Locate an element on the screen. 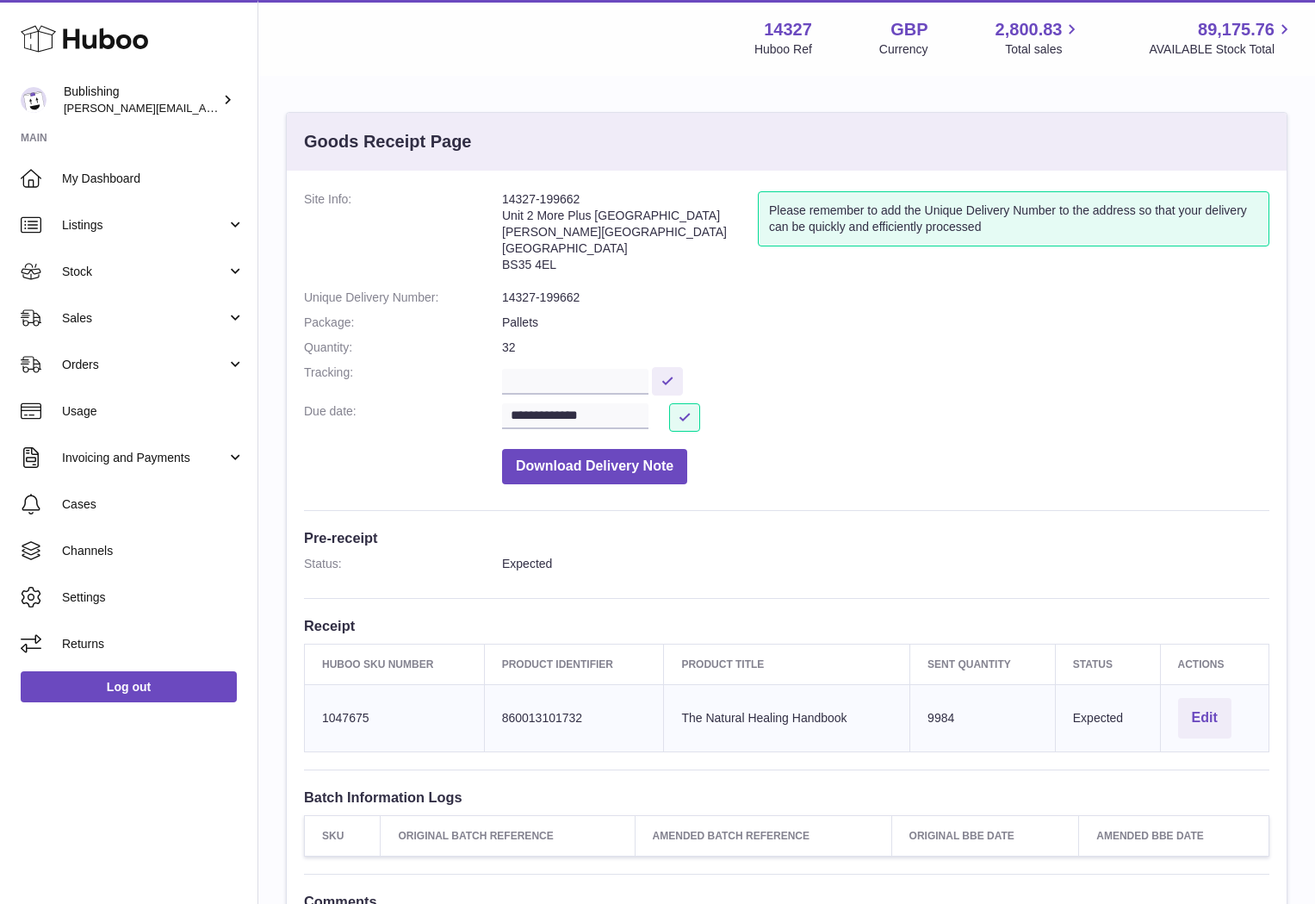 The width and height of the screenshot is (1315, 904). h3: Pre-receipt is located at coordinates (787, 538).